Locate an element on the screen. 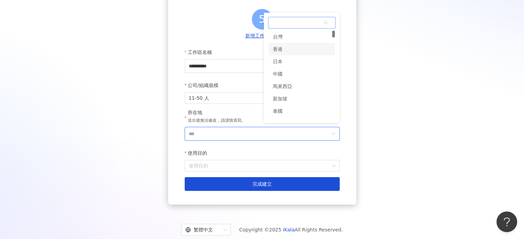  label: 使用目的 is located at coordinates (198, 153).